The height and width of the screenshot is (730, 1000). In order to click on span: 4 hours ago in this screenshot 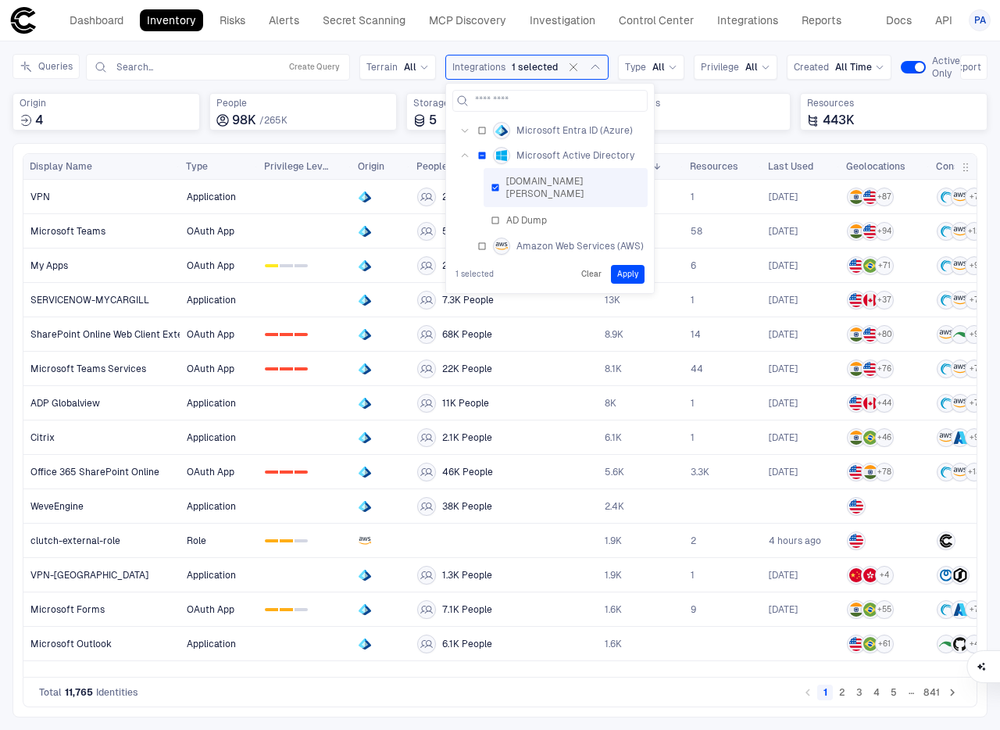, I will do `click(795, 541)`.